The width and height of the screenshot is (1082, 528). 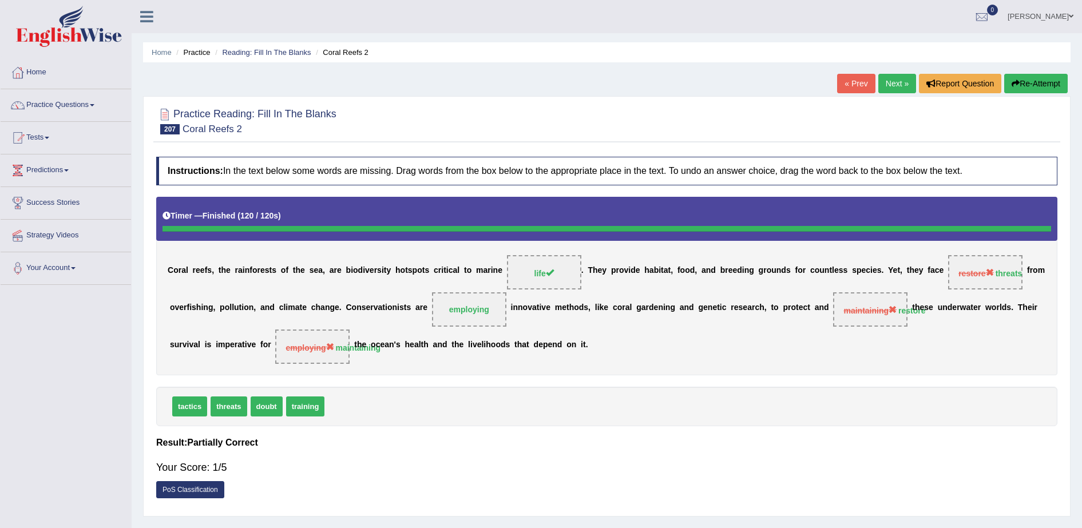 I want to click on b: g, so click(x=761, y=270).